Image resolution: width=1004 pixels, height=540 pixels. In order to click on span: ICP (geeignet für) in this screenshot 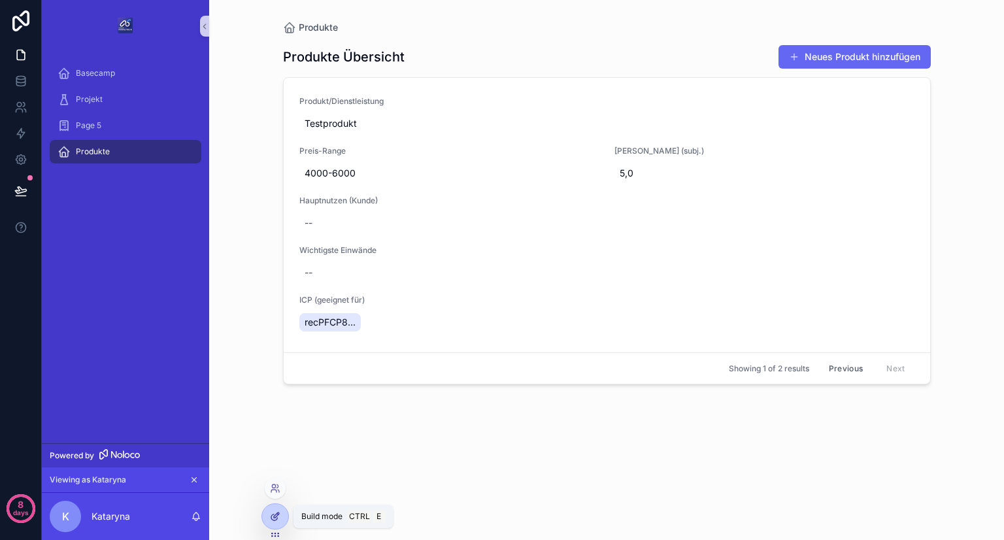, I will do `click(370, 300)`.